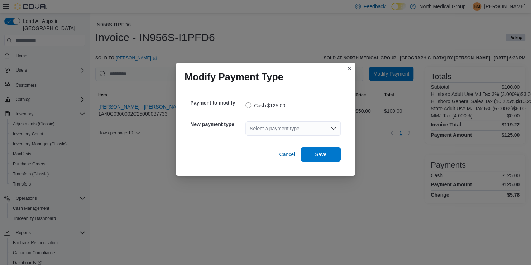 The width and height of the screenshot is (531, 265). Describe the element at coordinates (217, 124) in the screenshot. I see `h5: New payment type` at that location.